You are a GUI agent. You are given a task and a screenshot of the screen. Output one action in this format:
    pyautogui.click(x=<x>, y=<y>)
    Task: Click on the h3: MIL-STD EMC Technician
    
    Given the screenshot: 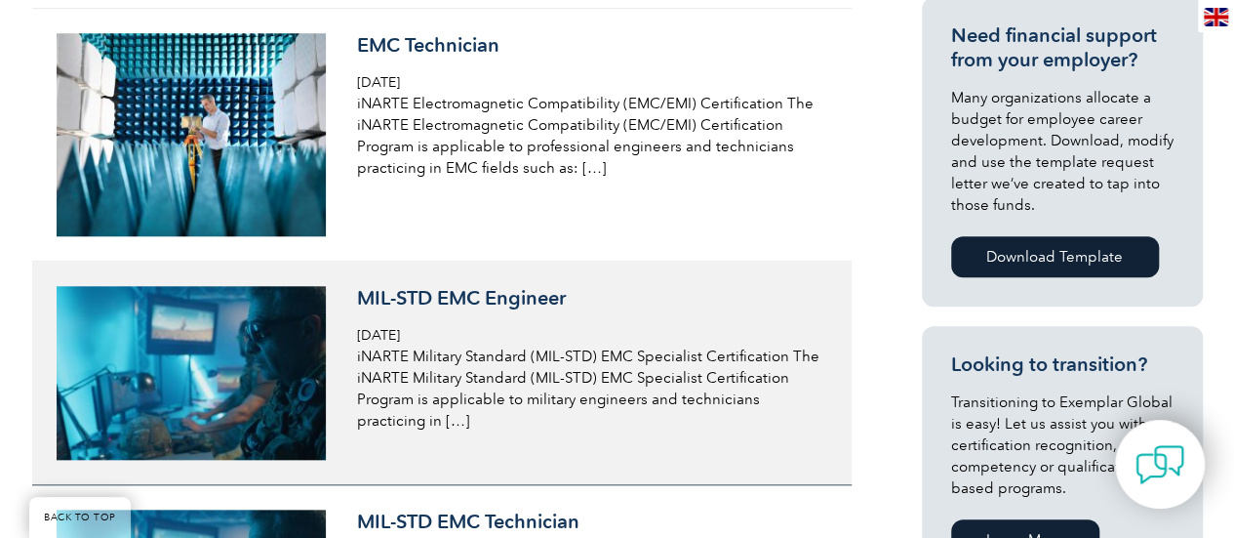 What is the action you would take?
    pyautogui.click(x=588, y=521)
    